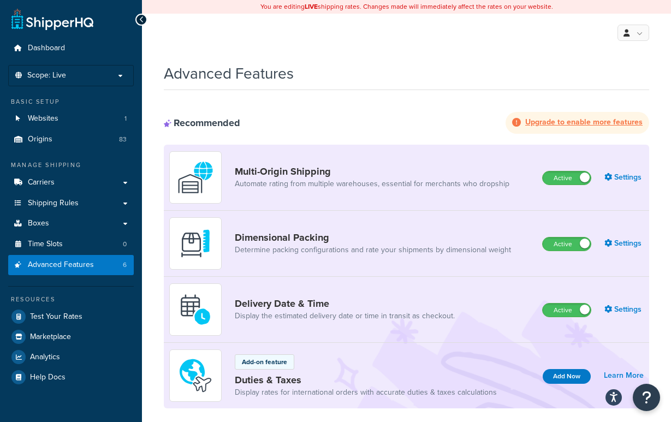 Image resolution: width=671 pixels, height=422 pixels. I want to click on li: Websites, so click(71, 118).